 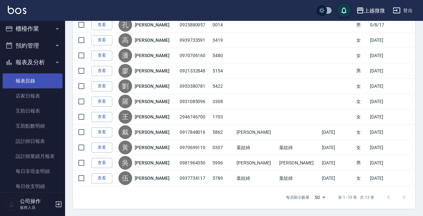 I want to click on td: 5862, so click(x=223, y=132).